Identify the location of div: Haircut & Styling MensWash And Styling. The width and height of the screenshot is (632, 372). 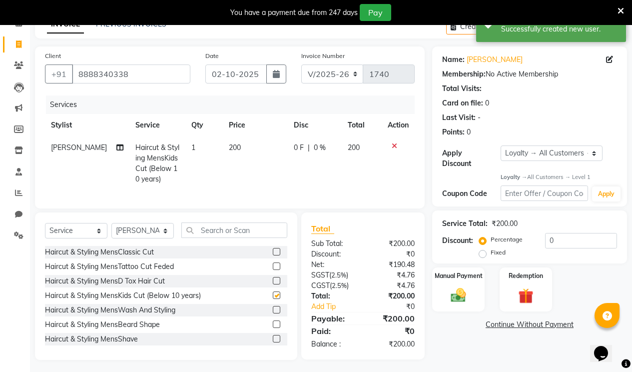
(110, 310).